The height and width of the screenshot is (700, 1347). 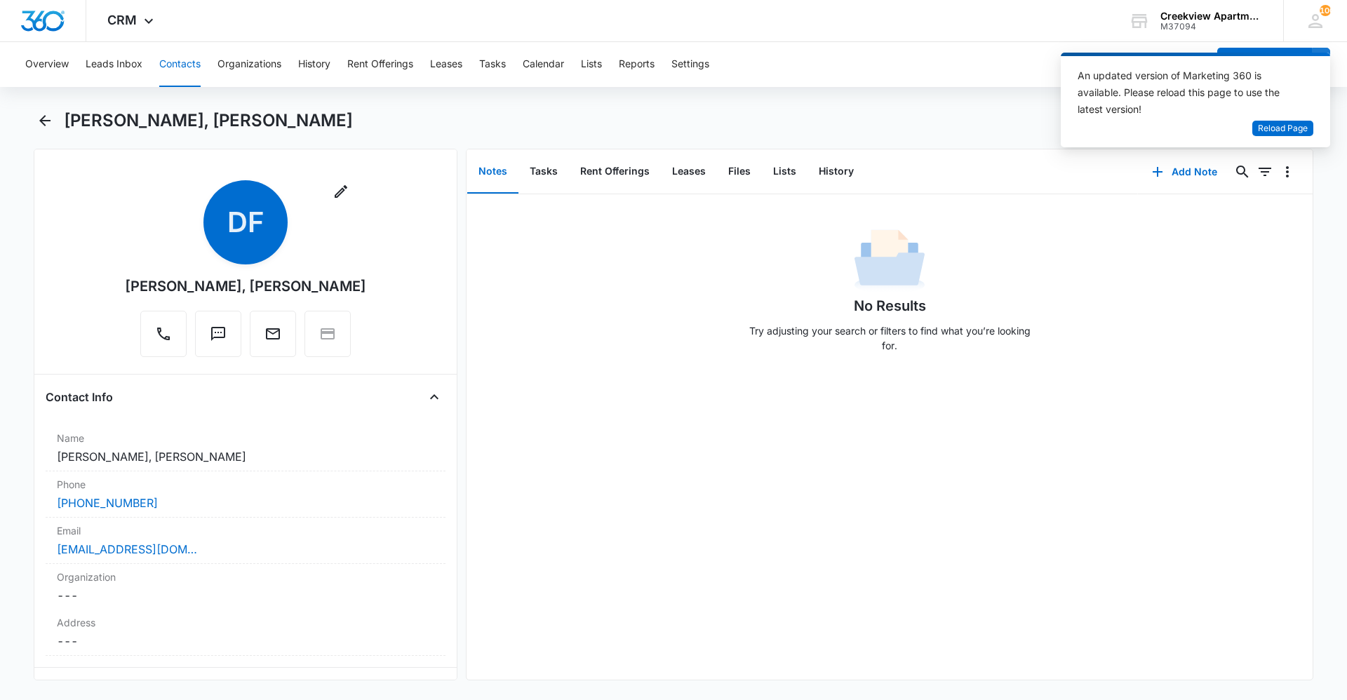 What do you see at coordinates (245, 577) in the screenshot?
I see `label: Organization` at bounding box center [245, 577].